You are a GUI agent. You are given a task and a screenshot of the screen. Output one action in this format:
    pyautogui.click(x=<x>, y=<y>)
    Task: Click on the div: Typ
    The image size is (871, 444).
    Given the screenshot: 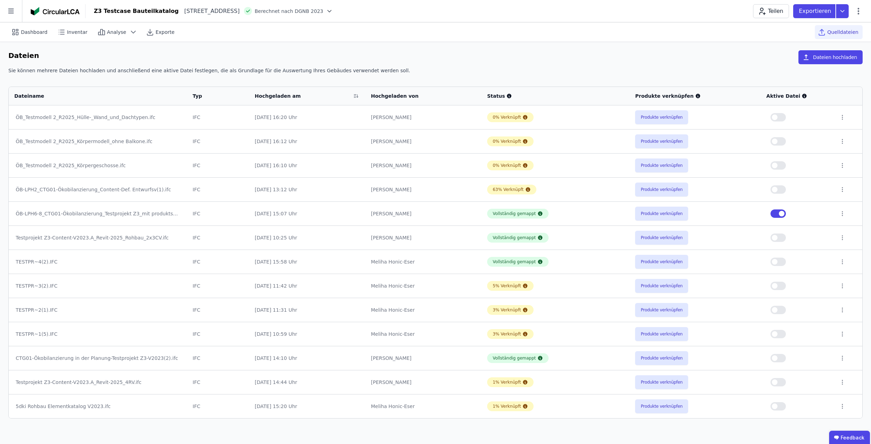 What is the action you would take?
    pyautogui.click(x=214, y=96)
    